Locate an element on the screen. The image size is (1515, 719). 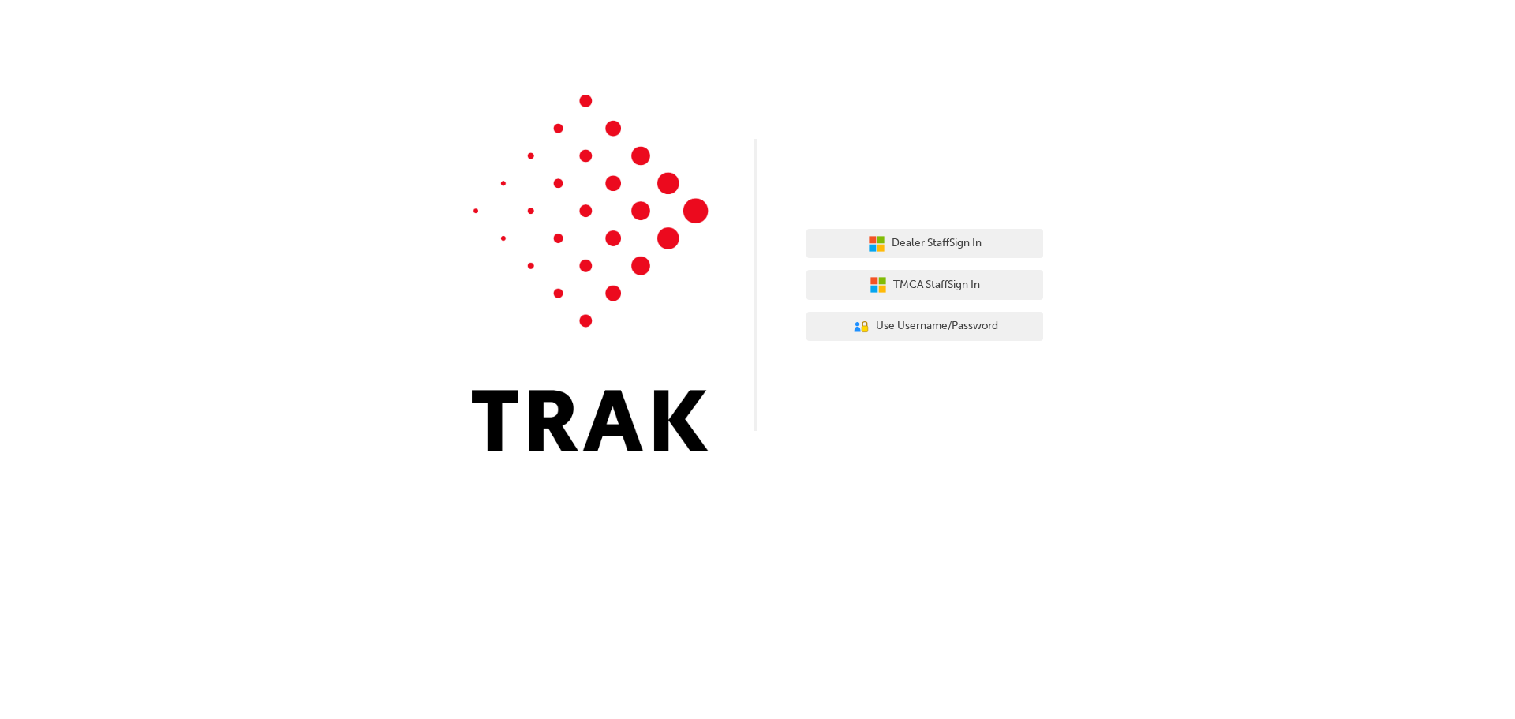
span: Use Username/Password is located at coordinates (937, 326).